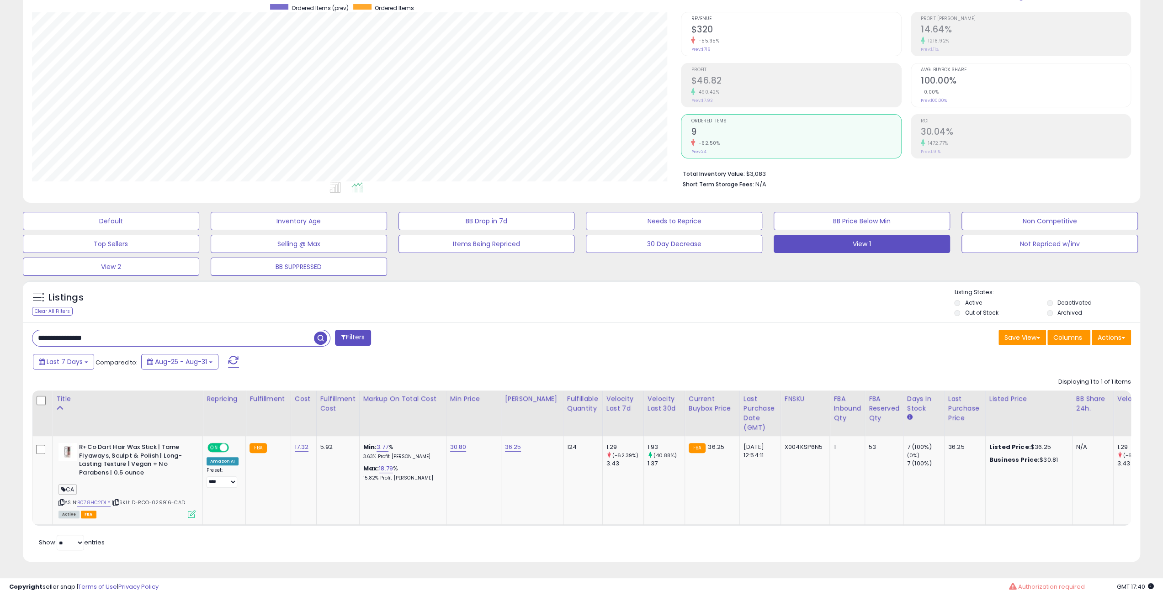 The image size is (1163, 596). What do you see at coordinates (929, 49) in the screenshot?
I see `small: Prev: 1.11%` at bounding box center [929, 49].